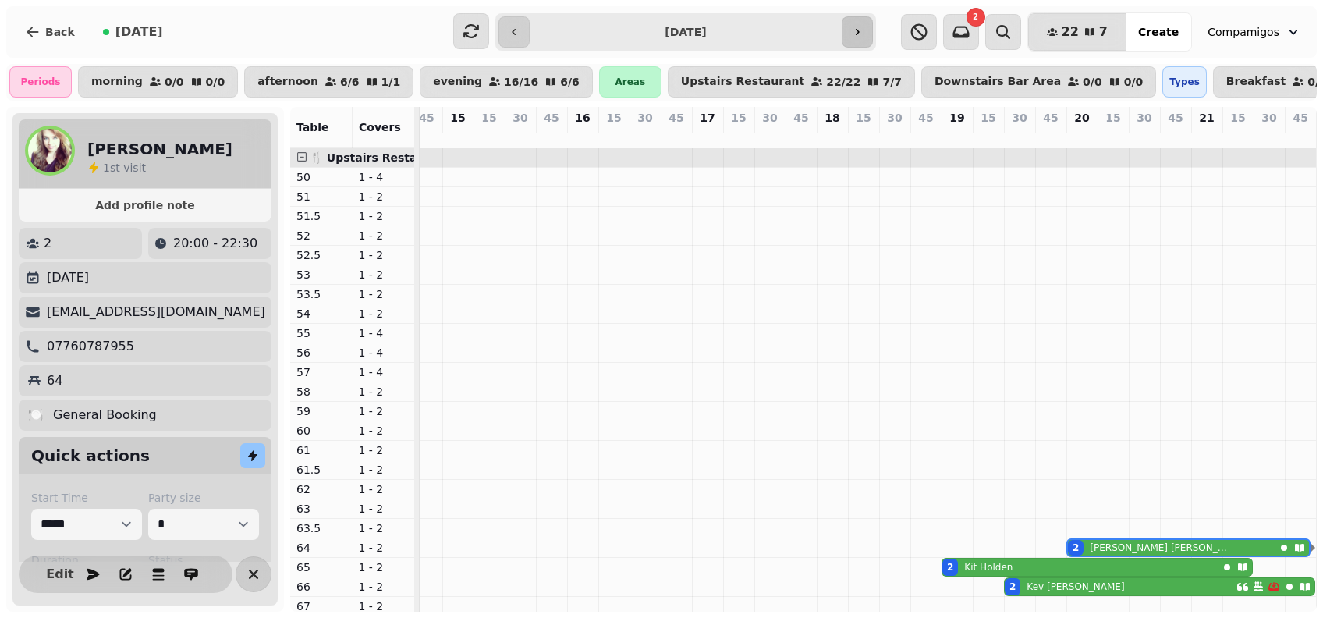 The image size is (1323, 618). What do you see at coordinates (321, 216) in the screenshot?
I see `p: 51.5` at bounding box center [321, 216].